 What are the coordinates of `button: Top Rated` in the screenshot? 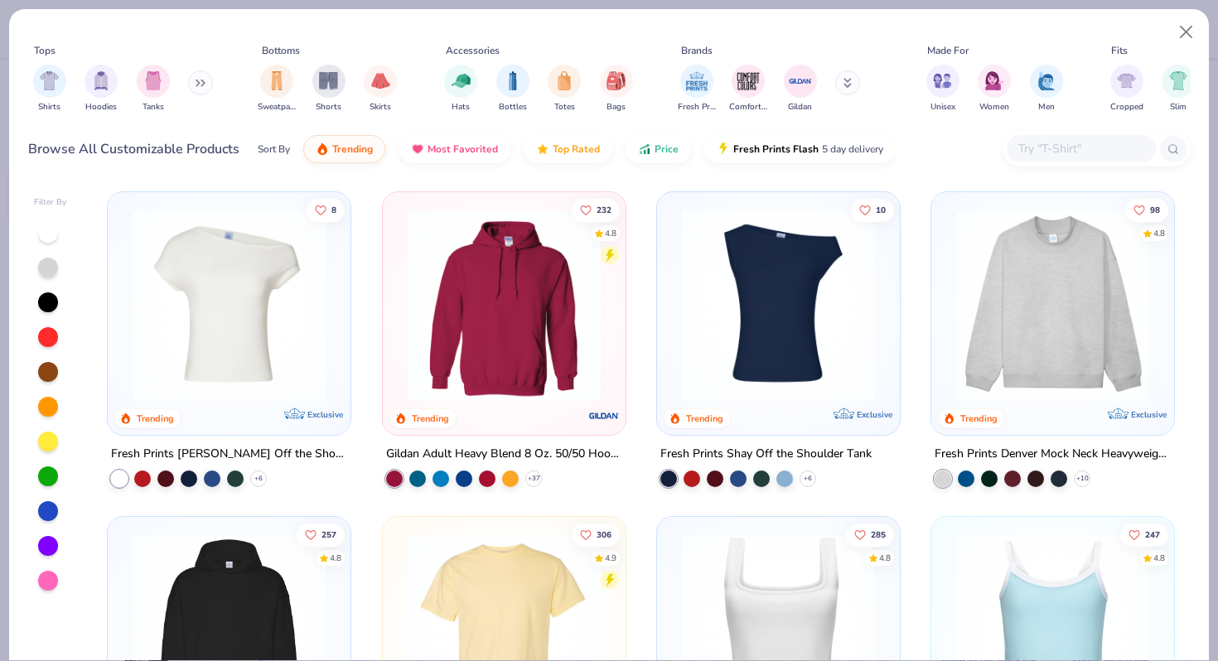 It's located at (567, 149).